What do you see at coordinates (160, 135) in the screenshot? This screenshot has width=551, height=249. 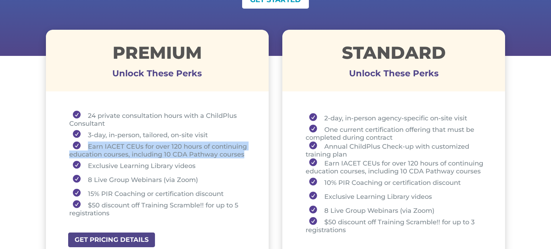 I see `li: 3-day, in-person, tailored, on-site visit` at bounding box center [160, 135].